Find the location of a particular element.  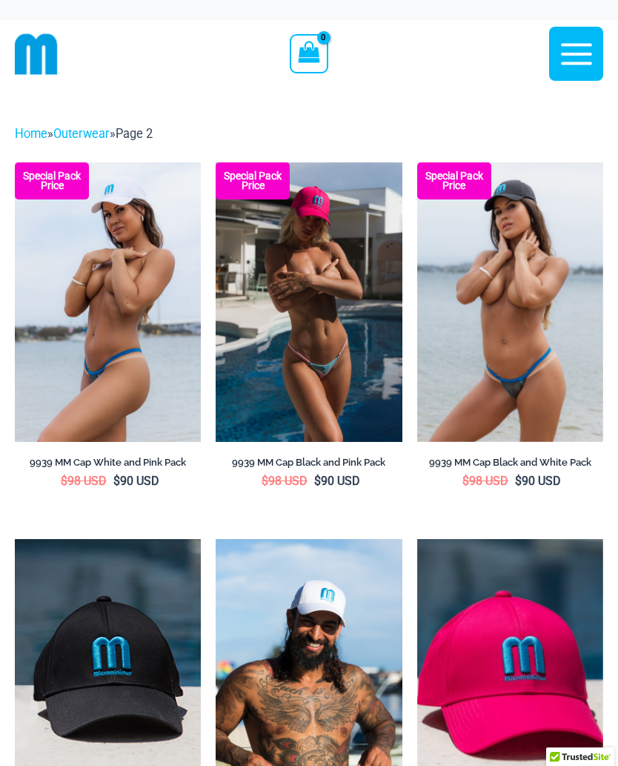

img: Rebel Cap BlackElectric Blue 9939 Cap 07 is located at coordinates (510, 302).